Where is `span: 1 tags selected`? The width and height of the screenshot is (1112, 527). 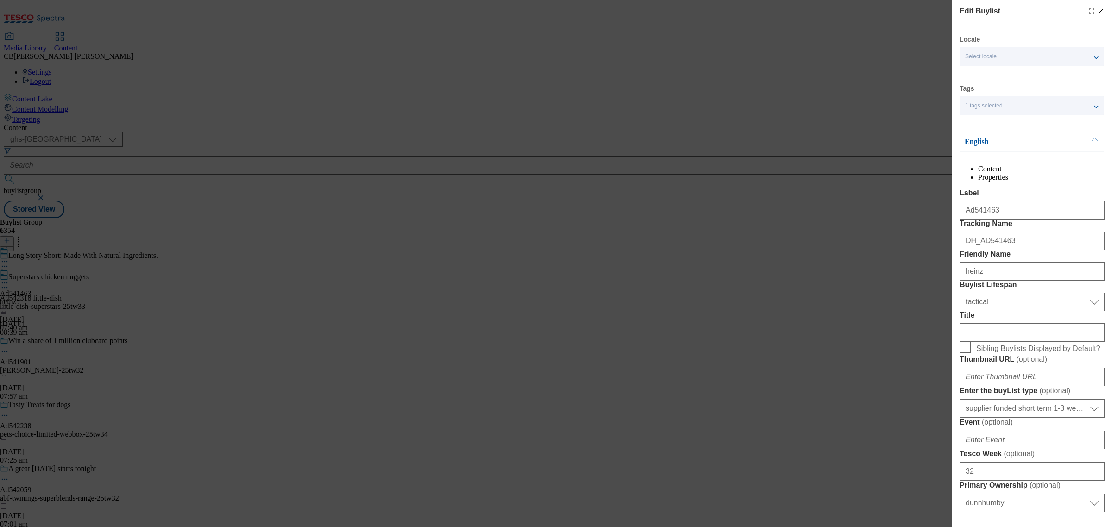
span: 1 tags selected is located at coordinates (984, 106).